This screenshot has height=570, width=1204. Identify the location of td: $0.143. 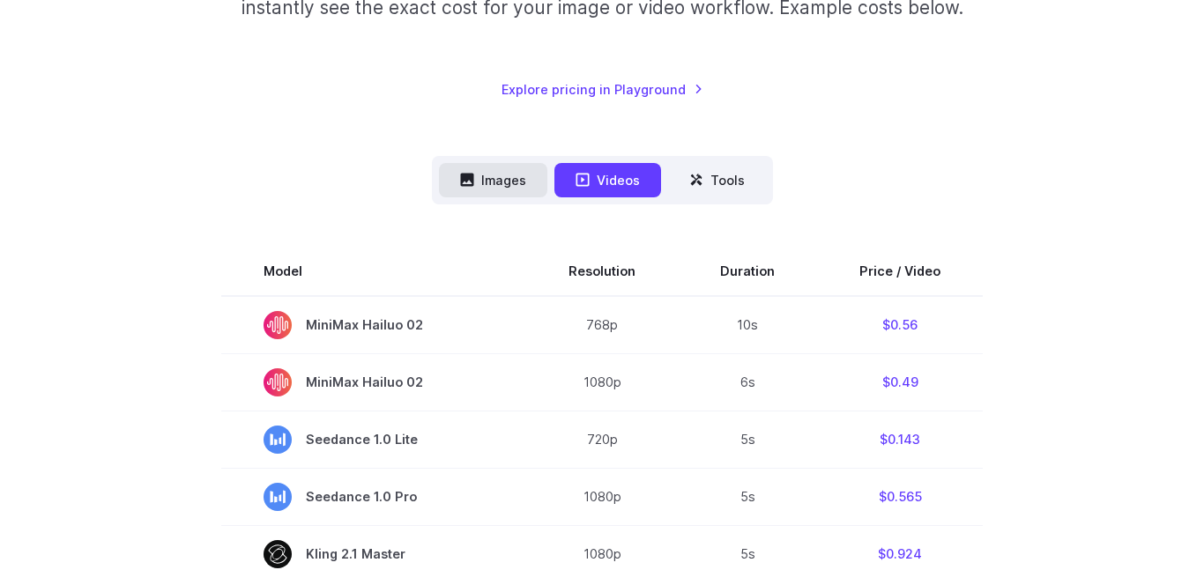
(900, 439).